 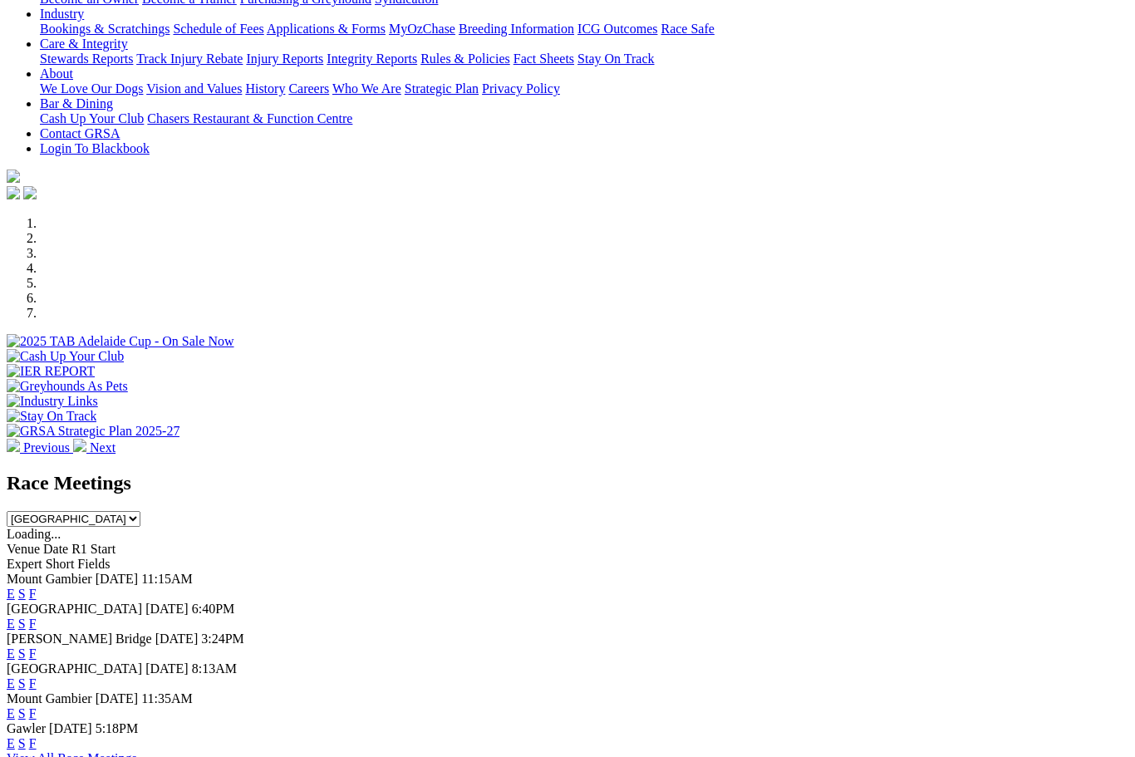 I want to click on span: 5:18PM, so click(x=117, y=728).